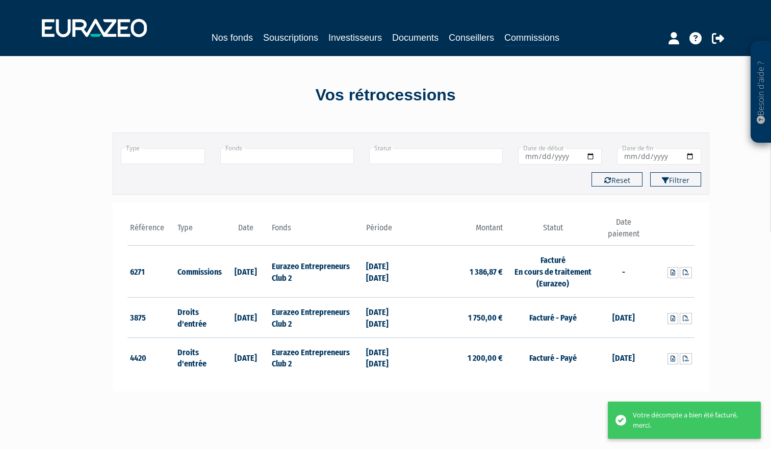 This screenshot has width=771, height=449. What do you see at coordinates (316, 231) in the screenshot?
I see `th: Fonds` at bounding box center [316, 231].